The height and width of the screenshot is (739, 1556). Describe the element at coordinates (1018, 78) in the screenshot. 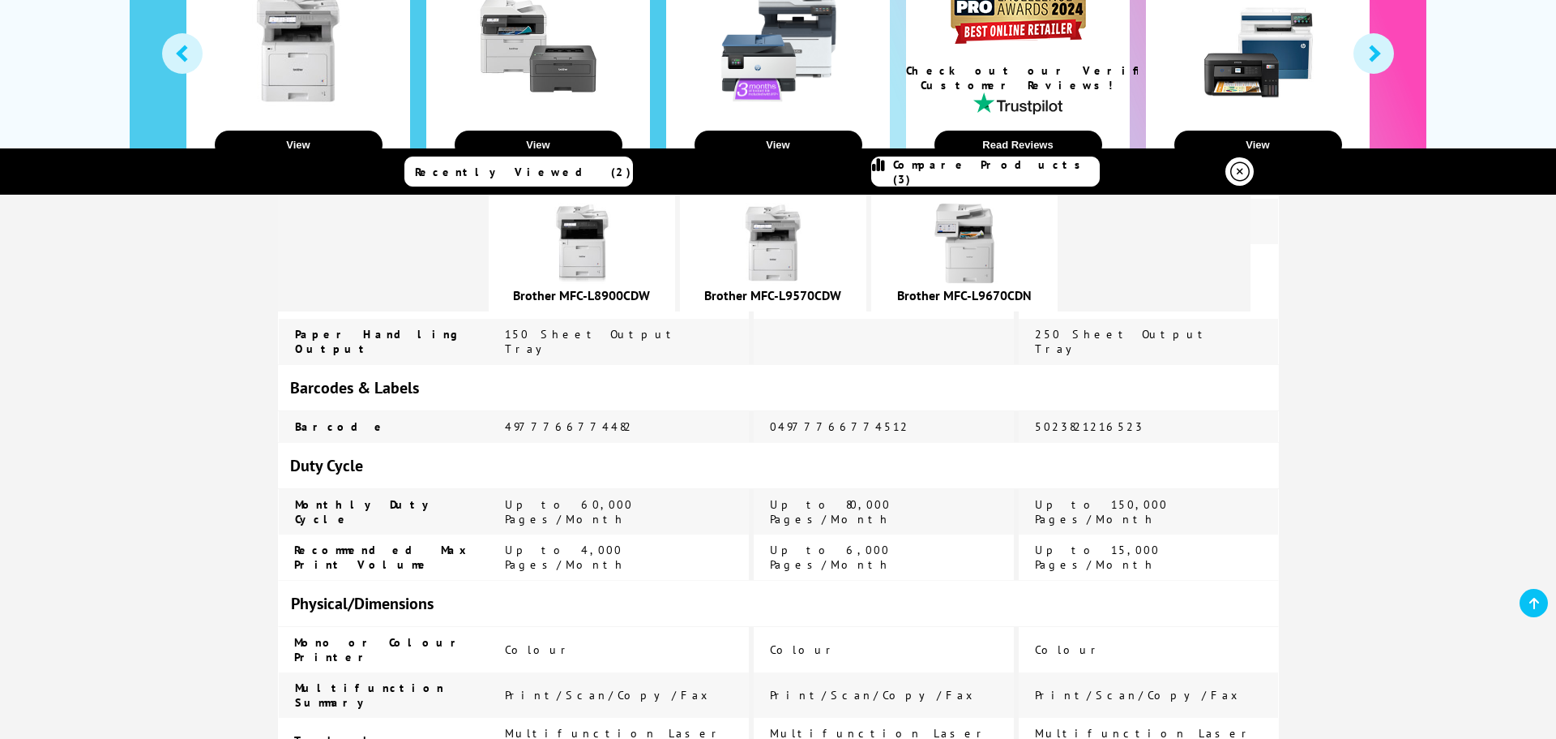

I see `div: Check out our Verified Customer Reviews!` at that location.